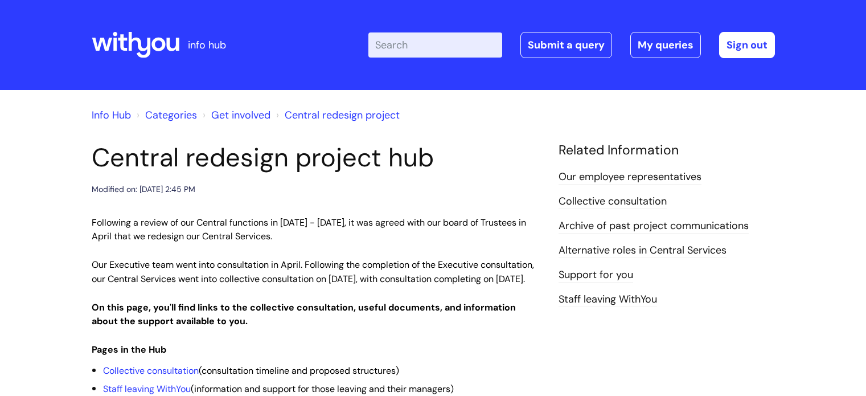  I want to click on li: Central redesign project, so click(336, 115).